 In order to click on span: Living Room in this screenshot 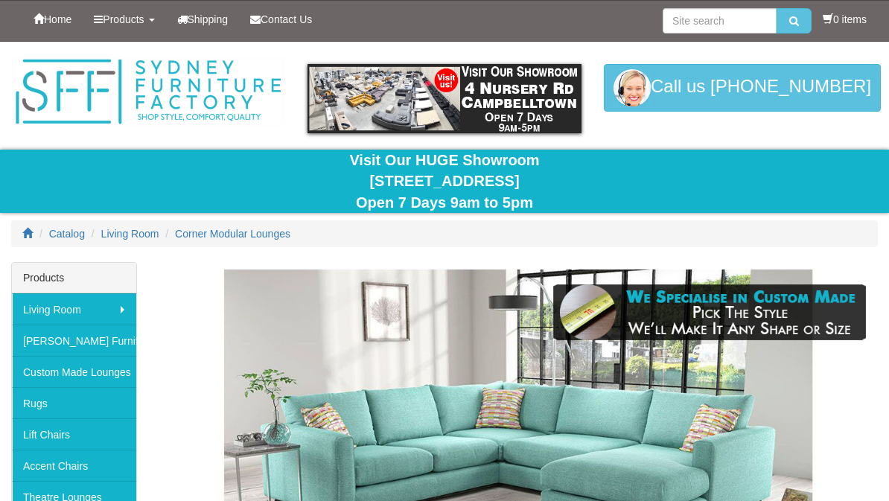, I will do `click(130, 234)`.